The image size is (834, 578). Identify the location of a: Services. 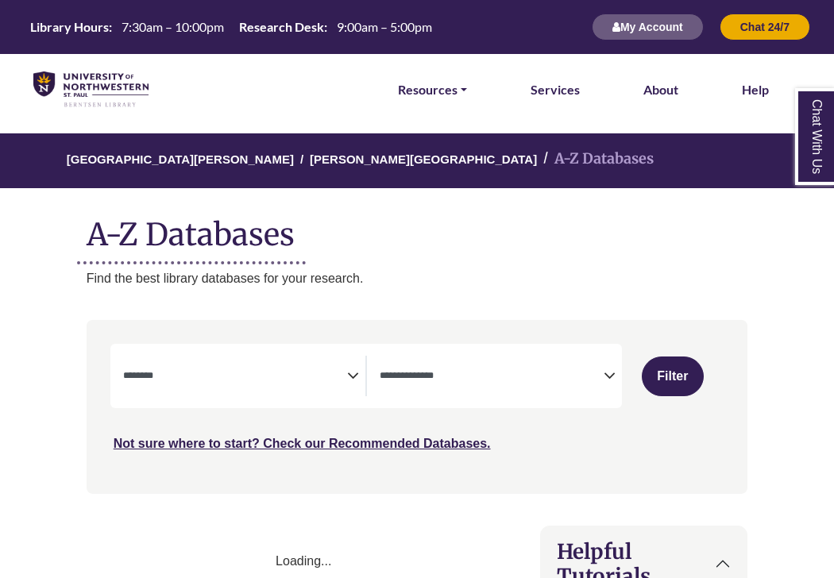
(555, 90).